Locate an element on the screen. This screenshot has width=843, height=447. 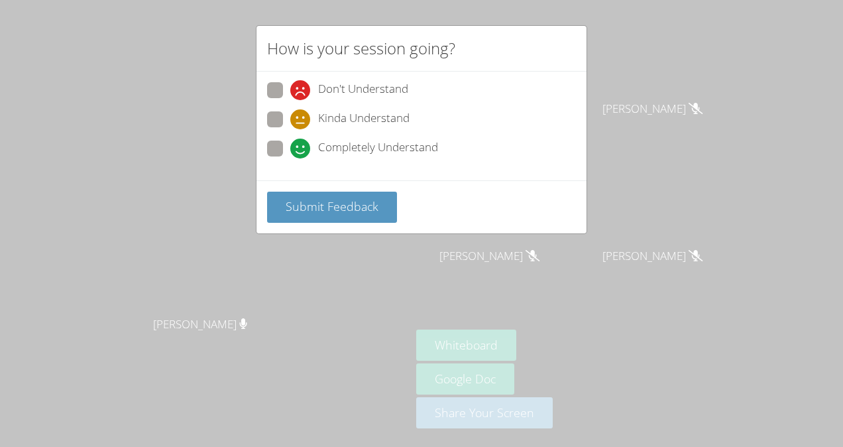
span: Don't Understand is located at coordinates (363, 90).